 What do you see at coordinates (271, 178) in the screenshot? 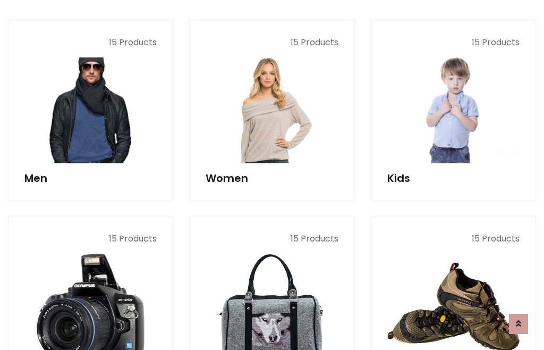
I see `h5: Women` at bounding box center [271, 178].